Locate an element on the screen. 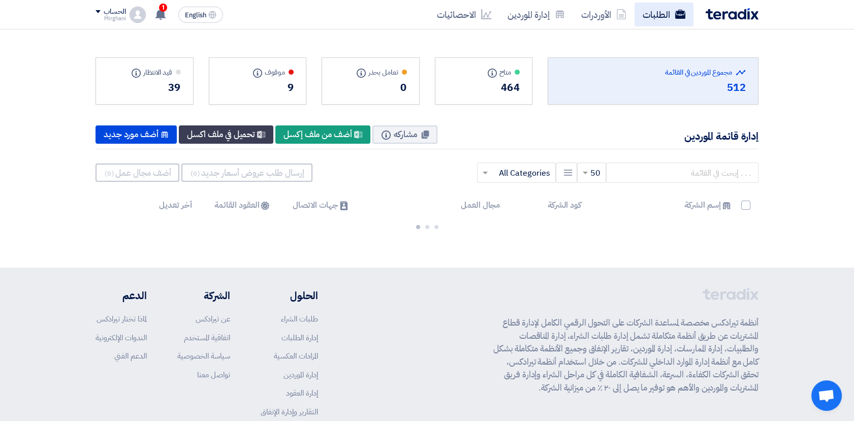  th: مجال العمل is located at coordinates (433, 205).